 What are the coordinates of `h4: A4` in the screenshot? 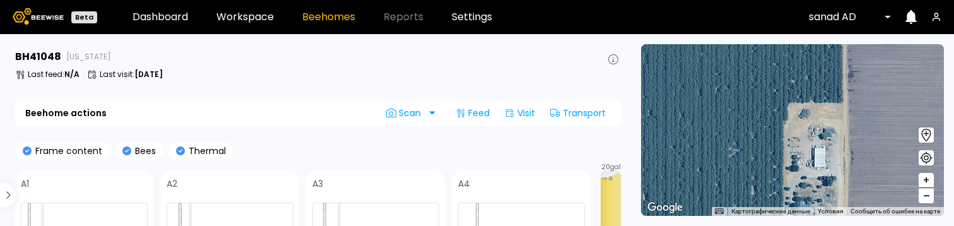 It's located at (464, 184).